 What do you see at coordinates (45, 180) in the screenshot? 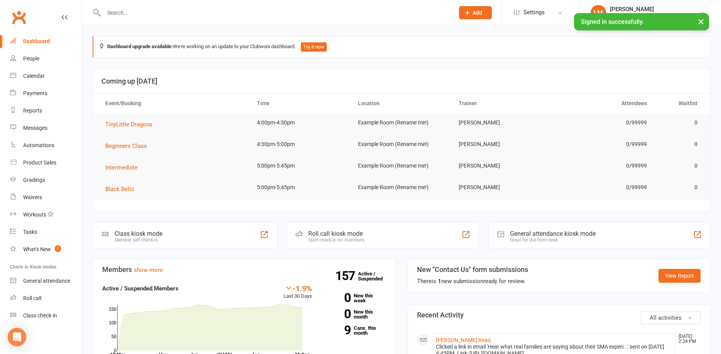
I see `a: Gradings` at bounding box center [45, 180].